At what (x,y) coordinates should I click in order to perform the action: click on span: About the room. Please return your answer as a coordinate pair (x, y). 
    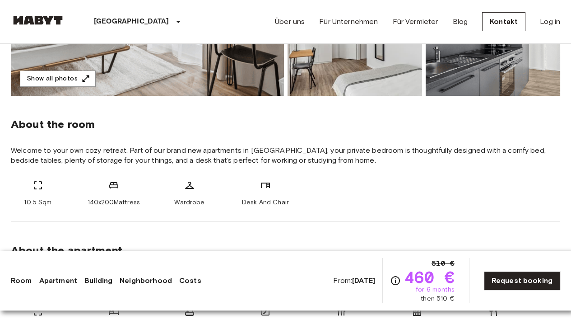
    Looking at the image, I should click on (285, 124).